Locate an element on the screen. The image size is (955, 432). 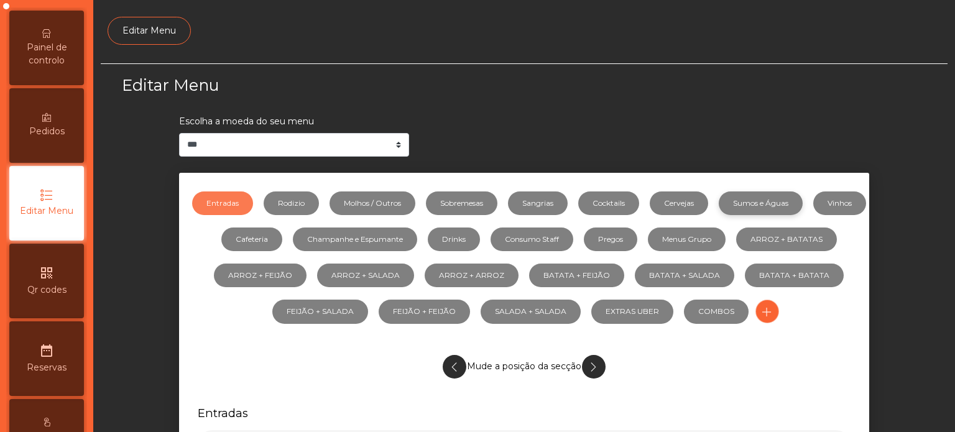
a: Cocktails is located at coordinates (608, 203).